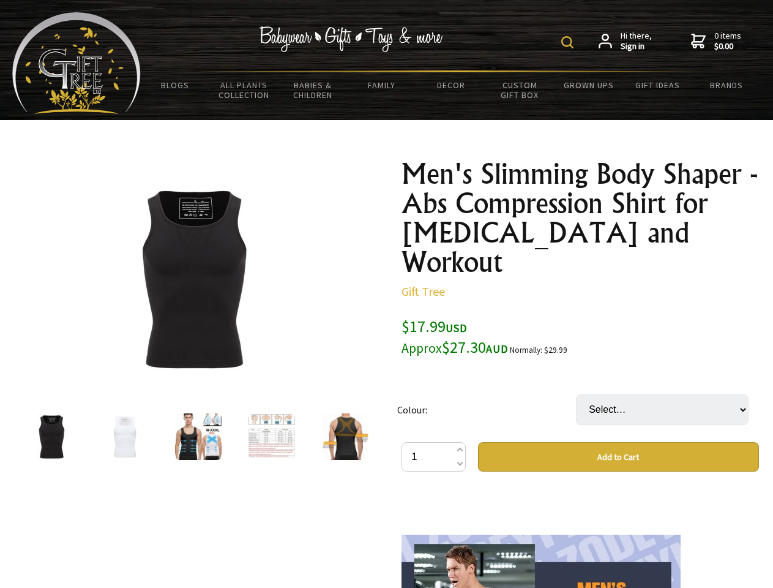 The width and height of the screenshot is (773, 588). Describe the element at coordinates (423, 291) in the screenshot. I see `a: Gift Tree` at that location.